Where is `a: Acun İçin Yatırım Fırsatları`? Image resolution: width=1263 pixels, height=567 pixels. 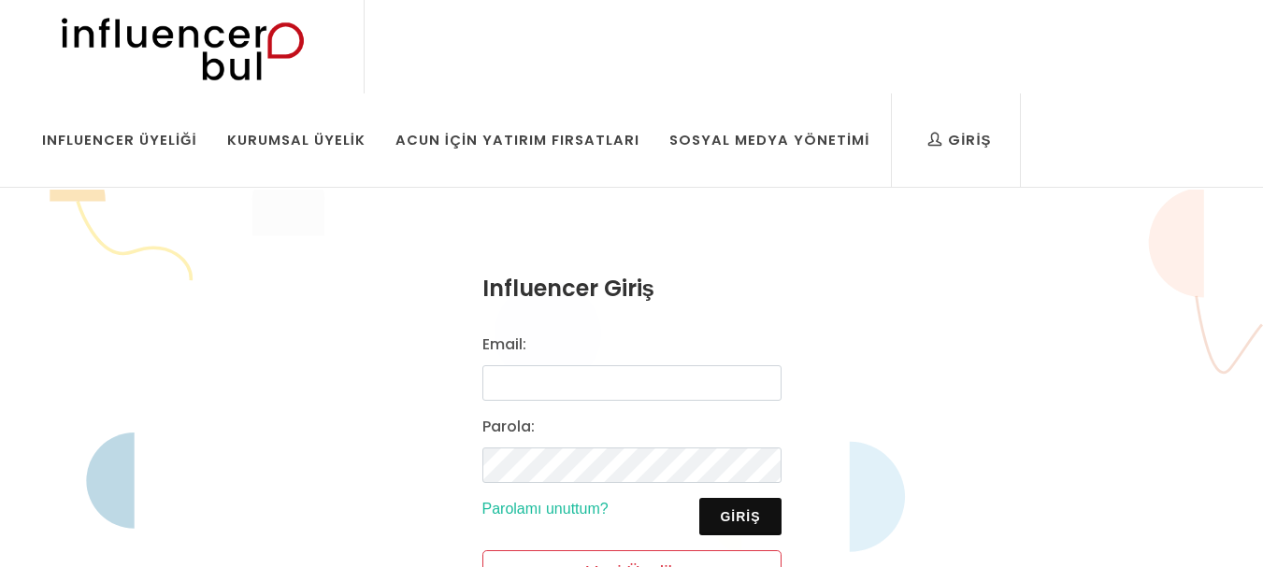 a: Acun İçin Yatırım Fırsatları is located at coordinates (517, 140).